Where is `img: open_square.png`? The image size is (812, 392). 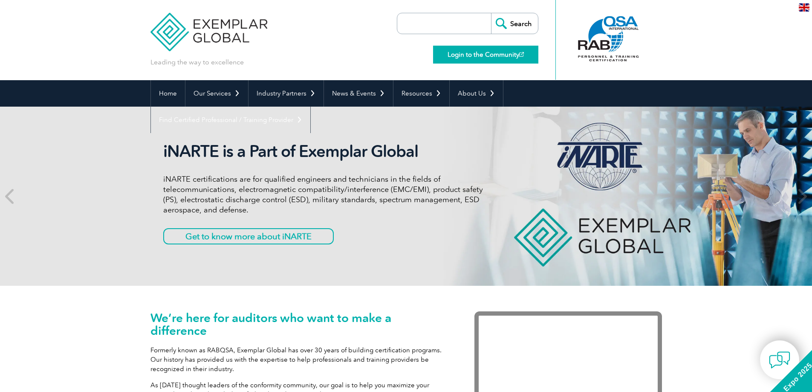 img: open_square.png is located at coordinates (521, 54).